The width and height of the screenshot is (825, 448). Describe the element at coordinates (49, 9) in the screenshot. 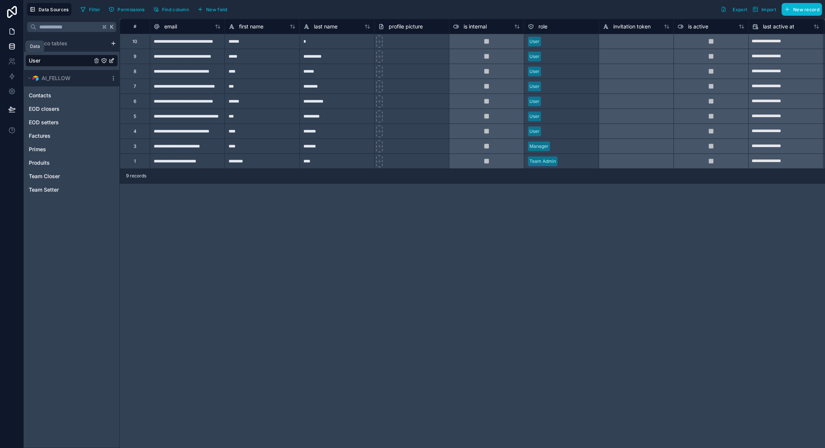

I see `button: Data Sources` at that location.